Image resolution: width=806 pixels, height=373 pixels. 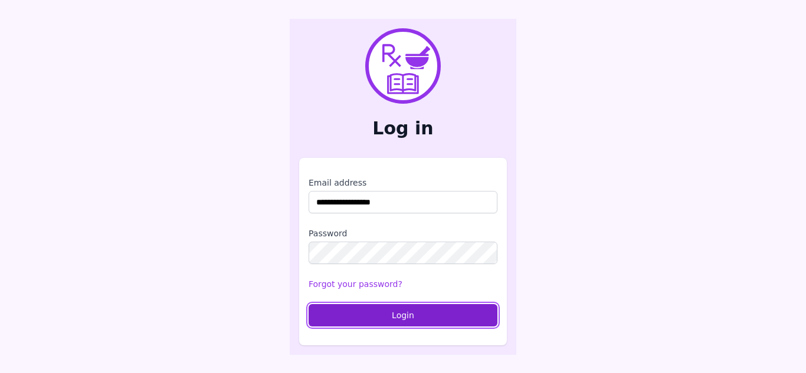 What do you see at coordinates (355, 284) in the screenshot?
I see `a: Forgot your password?` at bounding box center [355, 284].